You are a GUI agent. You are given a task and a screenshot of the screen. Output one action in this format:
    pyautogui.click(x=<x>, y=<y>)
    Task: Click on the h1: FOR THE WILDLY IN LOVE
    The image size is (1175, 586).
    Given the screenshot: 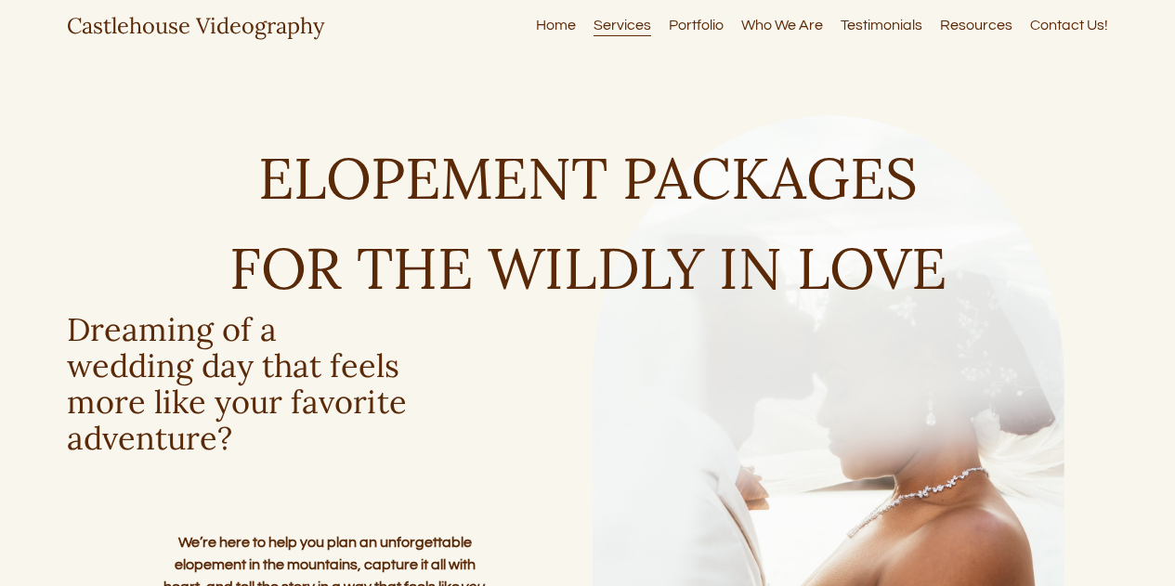 What is the action you would take?
    pyautogui.click(x=587, y=267)
    